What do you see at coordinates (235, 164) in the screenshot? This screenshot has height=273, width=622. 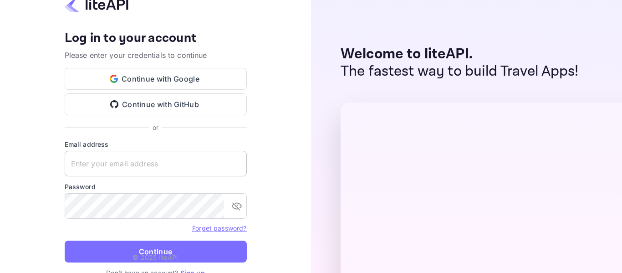 I see `keeper-lock: Open Keeper Popup` at bounding box center [235, 164].